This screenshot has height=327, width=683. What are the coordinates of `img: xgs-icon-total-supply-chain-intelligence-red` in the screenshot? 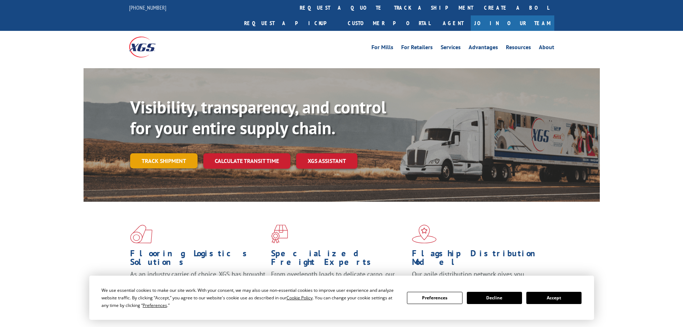 It's located at (141, 234).